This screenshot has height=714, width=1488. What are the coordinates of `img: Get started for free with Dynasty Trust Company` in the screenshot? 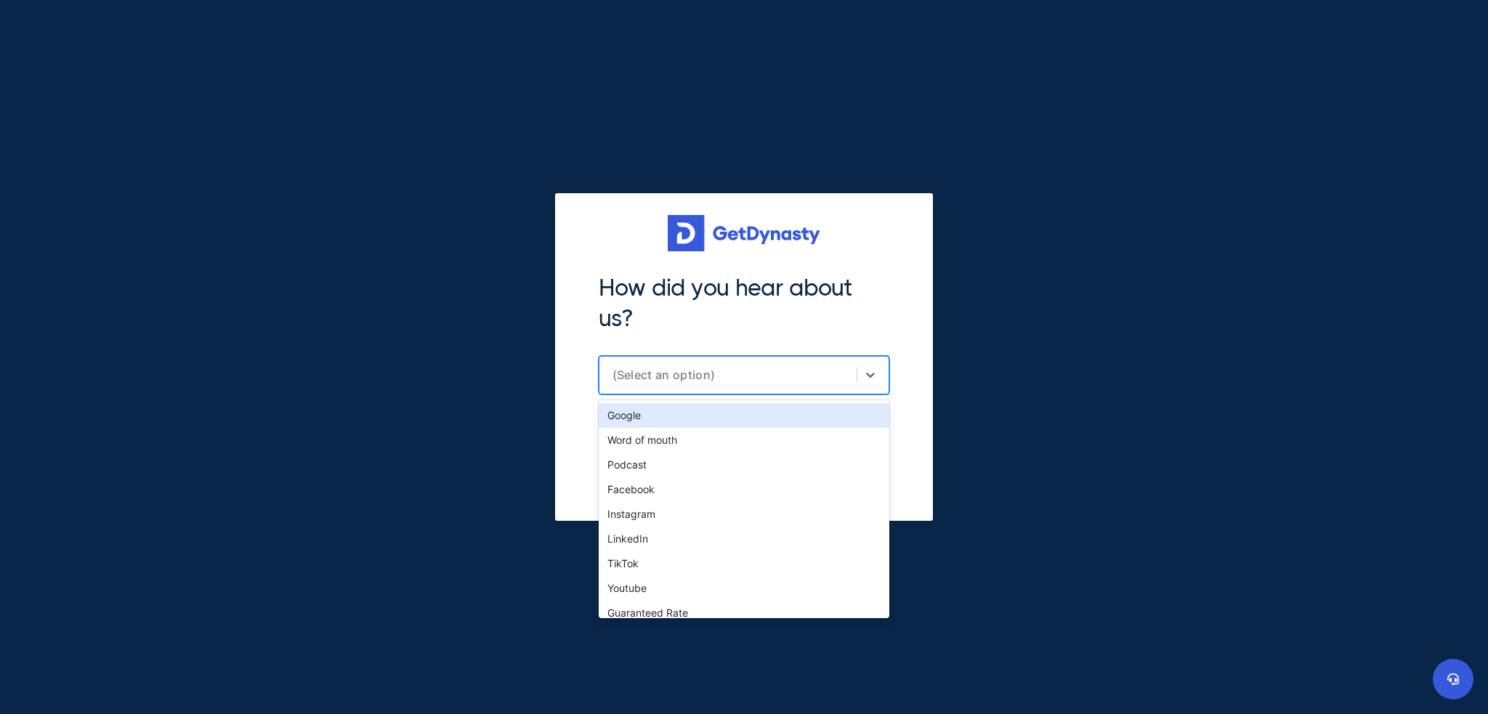 It's located at (744, 233).